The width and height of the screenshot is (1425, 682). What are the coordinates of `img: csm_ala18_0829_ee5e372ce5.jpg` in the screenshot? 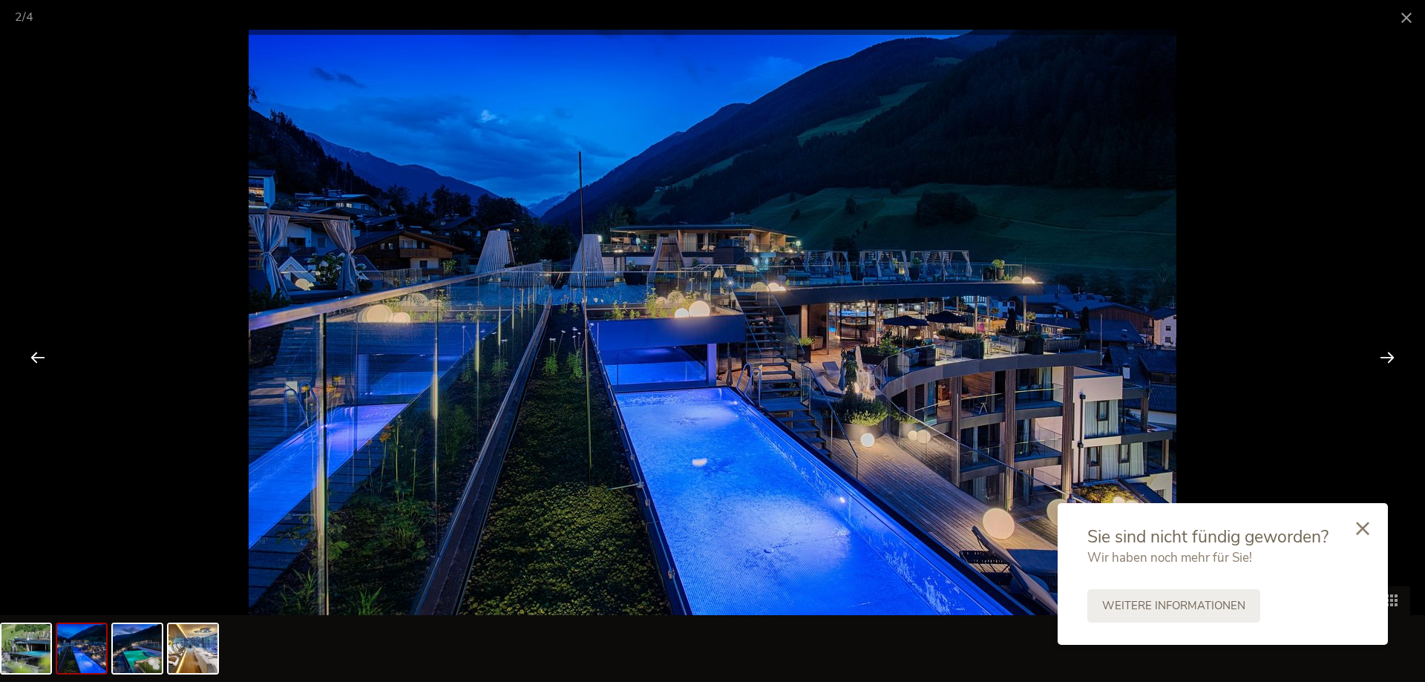 It's located at (193, 649).